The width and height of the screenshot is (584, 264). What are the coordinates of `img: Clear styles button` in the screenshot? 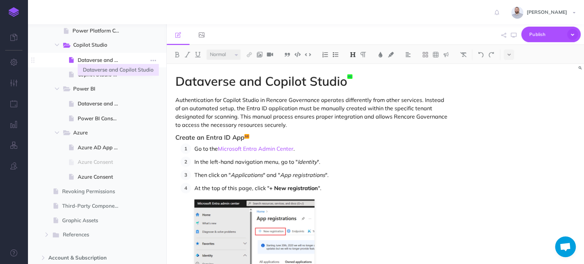 It's located at (463, 55).